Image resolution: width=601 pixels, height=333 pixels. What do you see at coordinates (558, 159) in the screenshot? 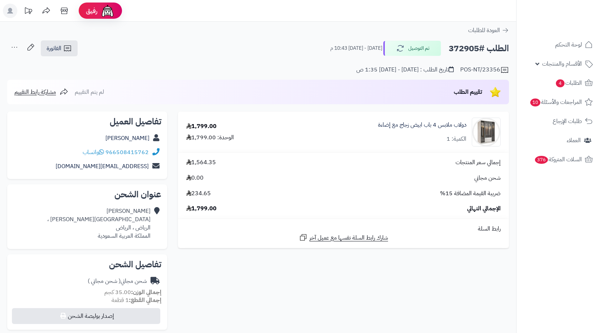
I see `a: السلات المتروكة376` at bounding box center [558, 159].